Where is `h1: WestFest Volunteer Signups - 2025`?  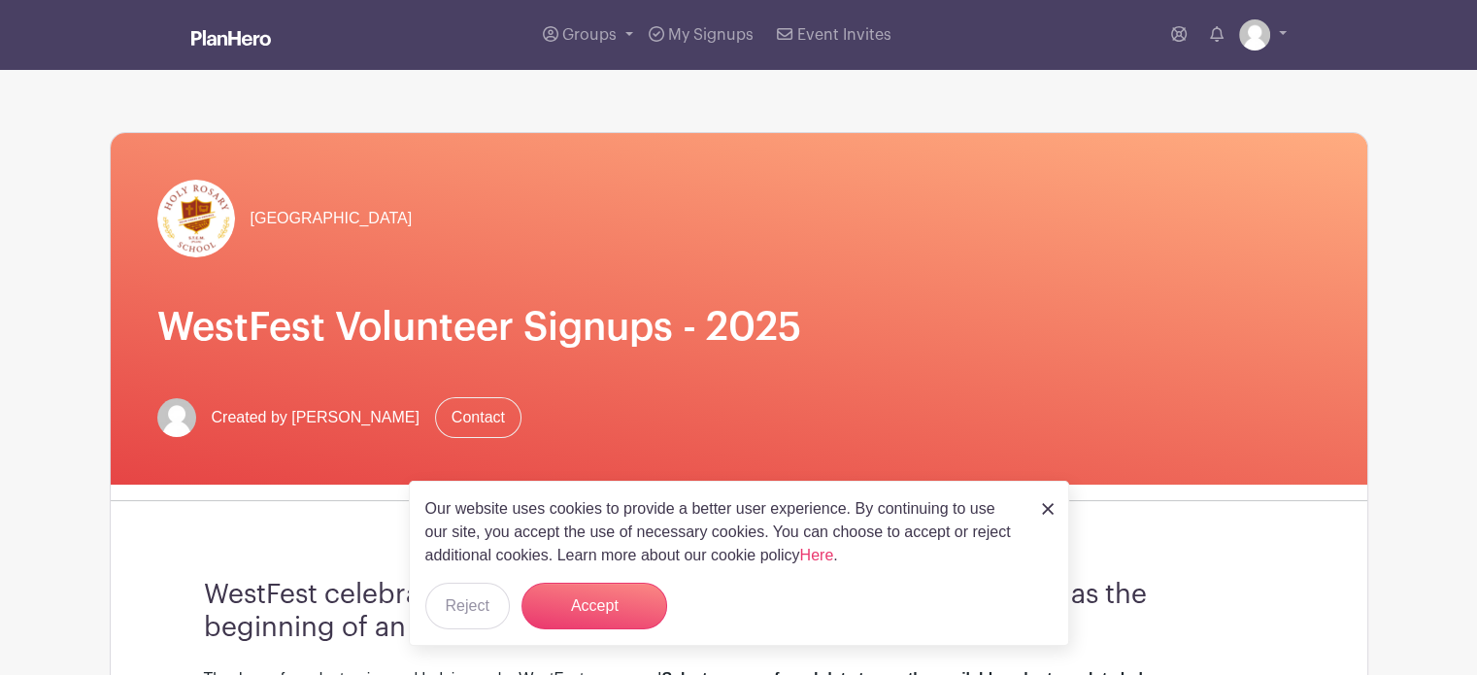
h1: WestFest Volunteer Signups - 2025 is located at coordinates (739, 327).